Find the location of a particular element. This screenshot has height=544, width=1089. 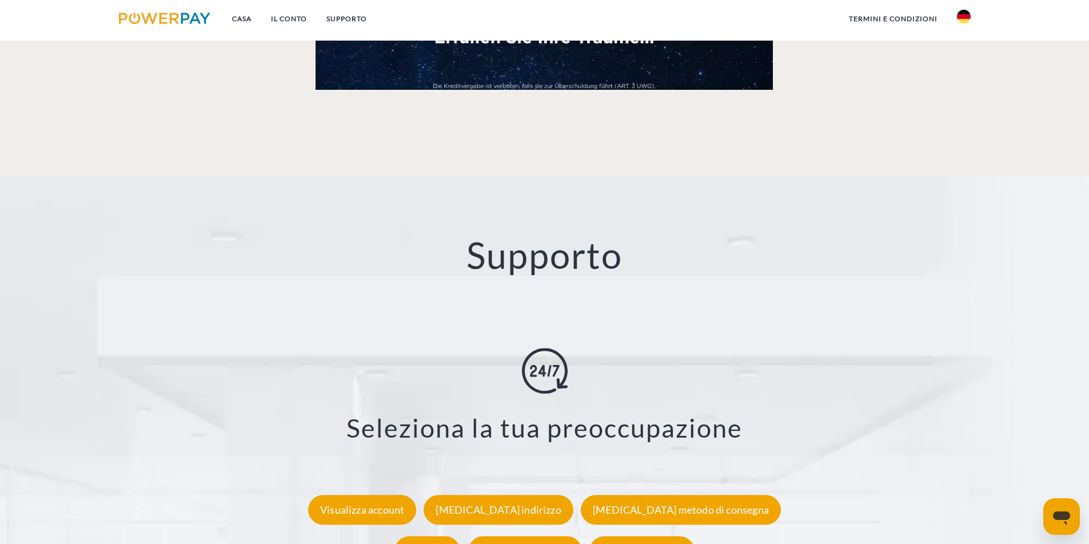

font: Termini e Condizioni is located at coordinates (893, 18).